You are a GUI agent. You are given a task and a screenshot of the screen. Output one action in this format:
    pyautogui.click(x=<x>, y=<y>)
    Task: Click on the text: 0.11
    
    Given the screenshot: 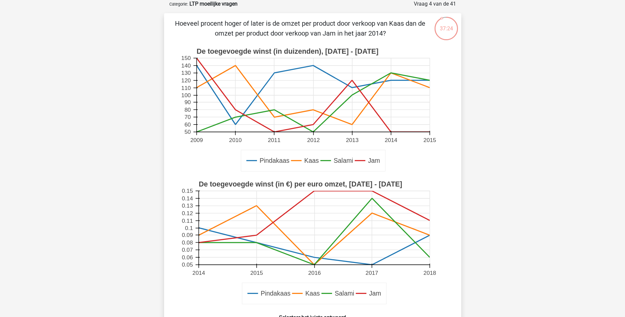 What is the action you would take?
    pyautogui.click(x=187, y=221)
    